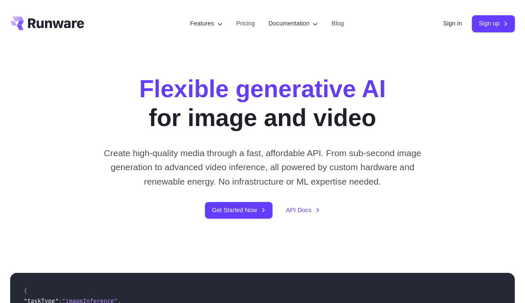 This screenshot has width=525, height=303. What do you see at coordinates (303, 210) in the screenshot?
I see `a: API Docs` at bounding box center [303, 210].